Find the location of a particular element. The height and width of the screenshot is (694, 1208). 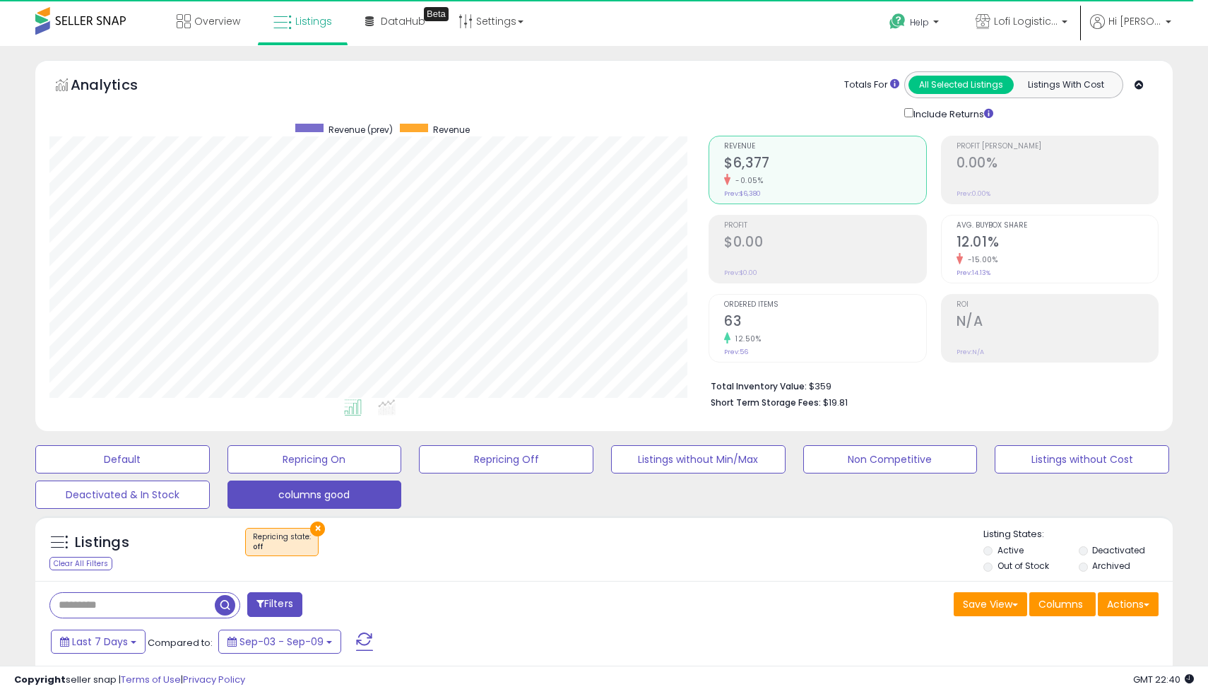

label: Deactivated is located at coordinates (1119, 550).